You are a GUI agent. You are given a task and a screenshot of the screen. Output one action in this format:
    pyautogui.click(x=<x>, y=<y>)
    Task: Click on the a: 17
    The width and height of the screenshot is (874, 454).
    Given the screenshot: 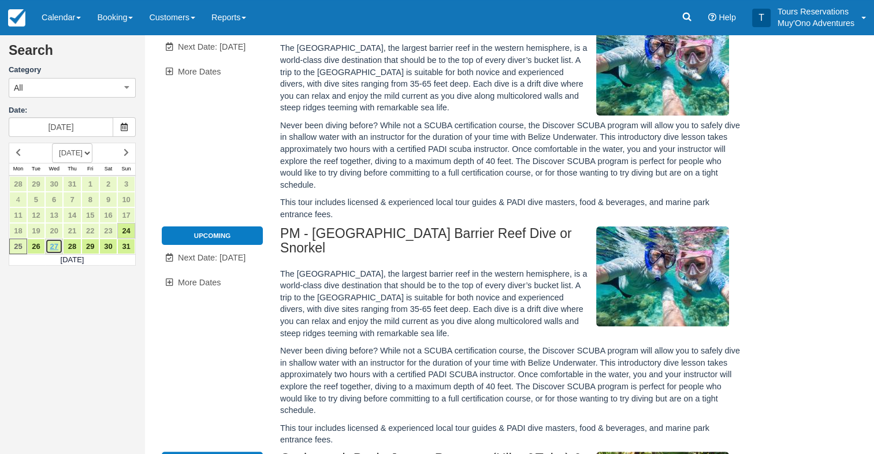 What is the action you would take?
    pyautogui.click(x=126, y=215)
    